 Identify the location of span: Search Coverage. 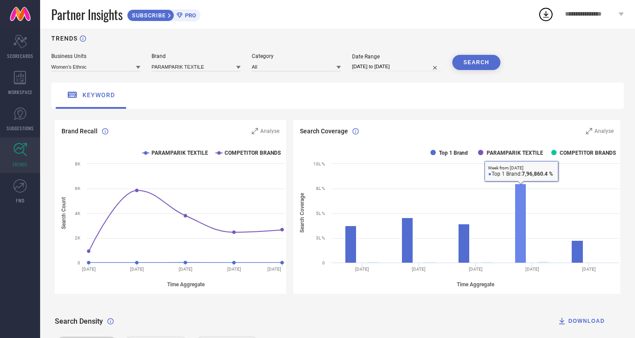
(324, 131).